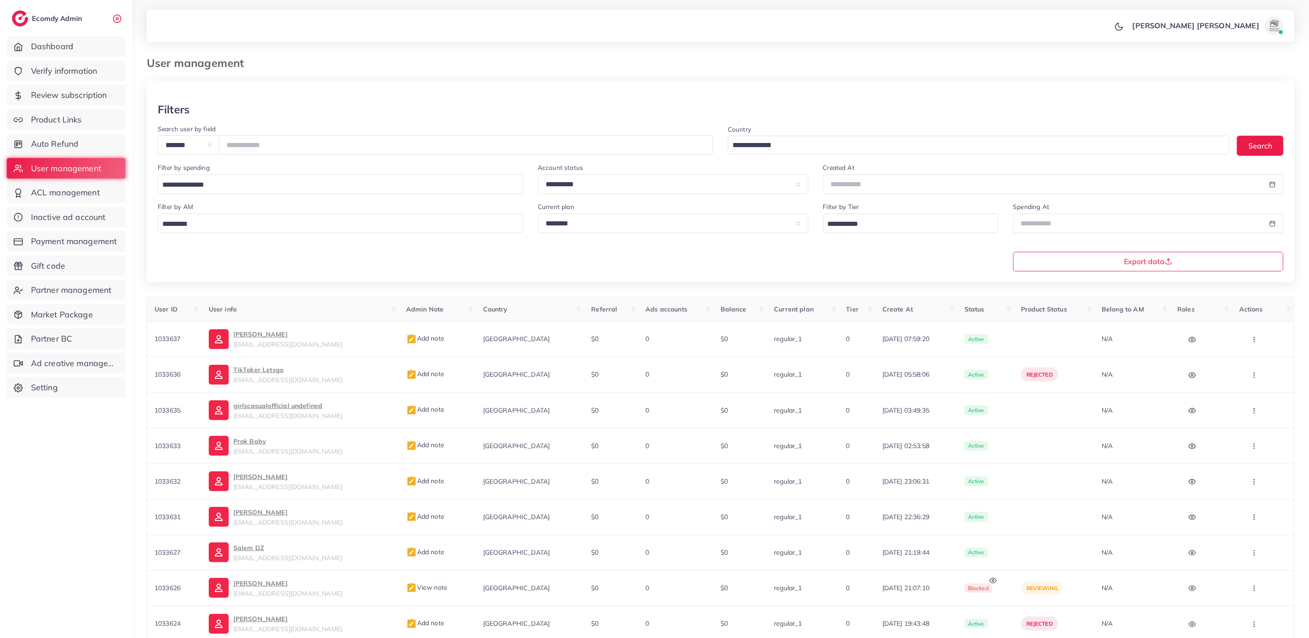 The width and height of the screenshot is (1309, 638). What do you see at coordinates (66, 71) in the screenshot?
I see `a: Verify information` at bounding box center [66, 71].